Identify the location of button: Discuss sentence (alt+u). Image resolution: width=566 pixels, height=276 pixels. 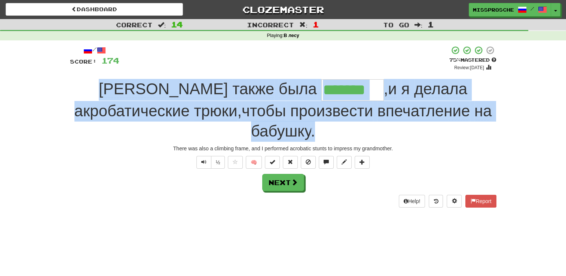
(326, 162).